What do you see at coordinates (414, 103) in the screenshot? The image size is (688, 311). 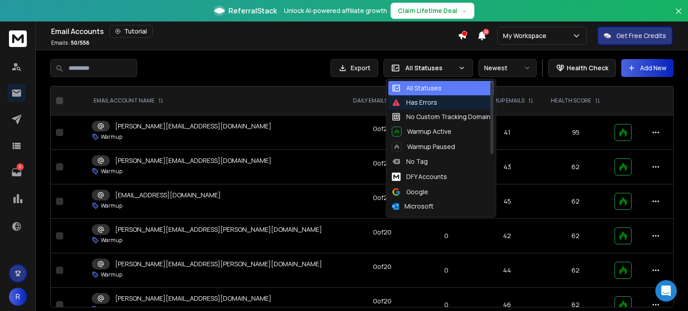 I see `div: Has Errors` at bounding box center [414, 103].